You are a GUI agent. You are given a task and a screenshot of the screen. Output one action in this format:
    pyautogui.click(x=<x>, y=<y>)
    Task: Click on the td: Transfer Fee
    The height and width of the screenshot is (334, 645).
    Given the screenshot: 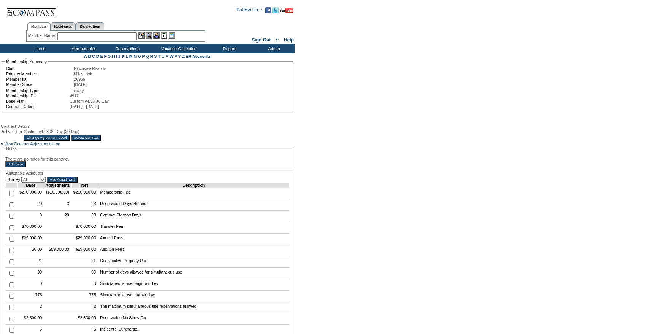 What is the action you would take?
    pyautogui.click(x=193, y=228)
    